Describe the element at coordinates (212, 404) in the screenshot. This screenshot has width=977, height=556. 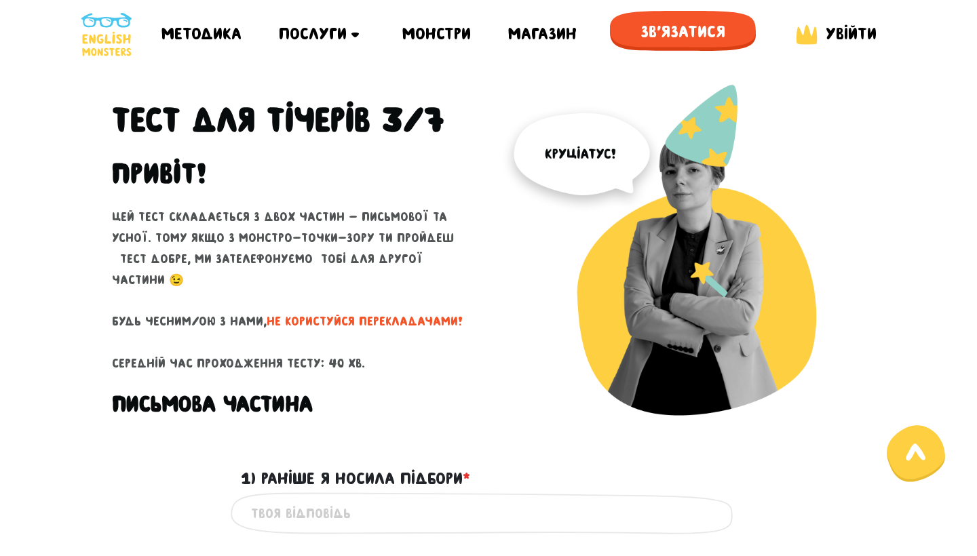
I see `h3: Письмова частина` at that location.